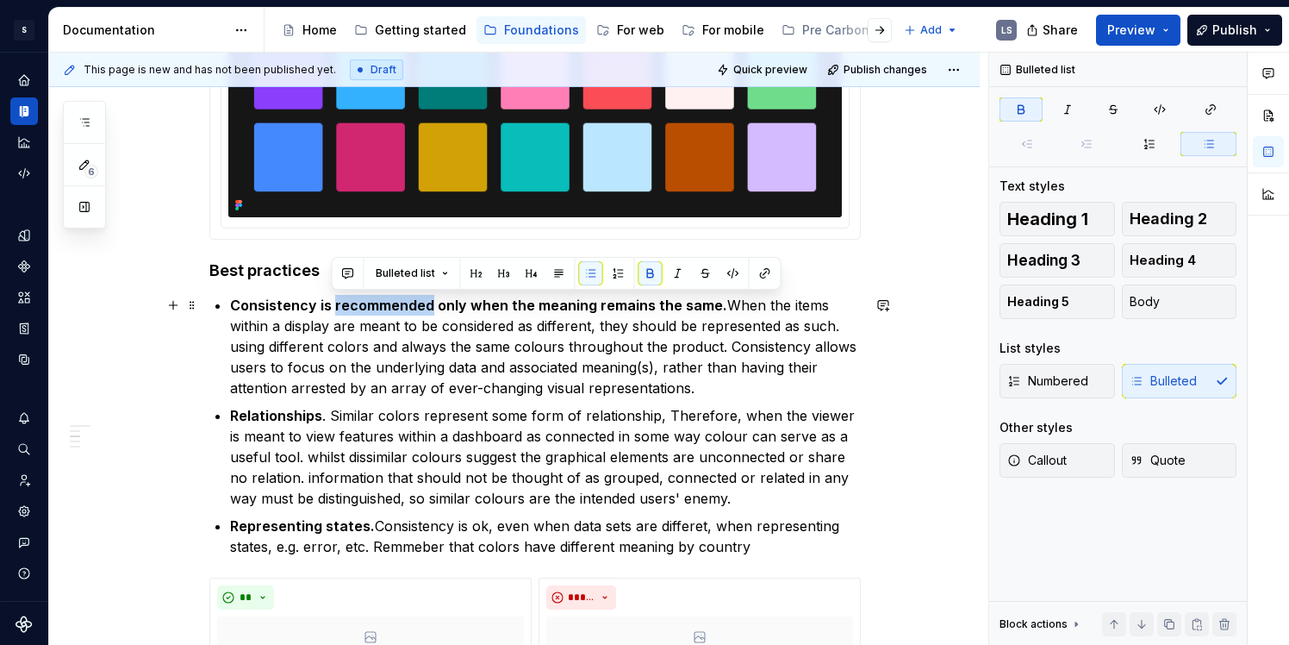 The height and width of the screenshot is (645, 1289). Describe the element at coordinates (1033, 186) in the screenshot. I see `div: Text styles` at that location.